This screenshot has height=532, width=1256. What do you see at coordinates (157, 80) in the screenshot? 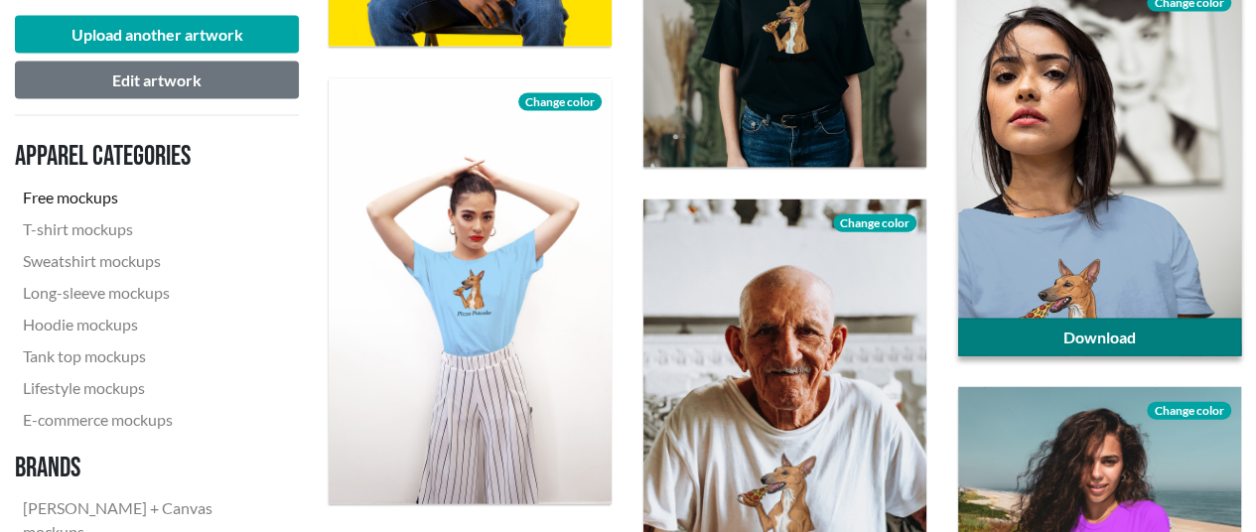
I see `button: Edit artwork` at bounding box center [157, 80].